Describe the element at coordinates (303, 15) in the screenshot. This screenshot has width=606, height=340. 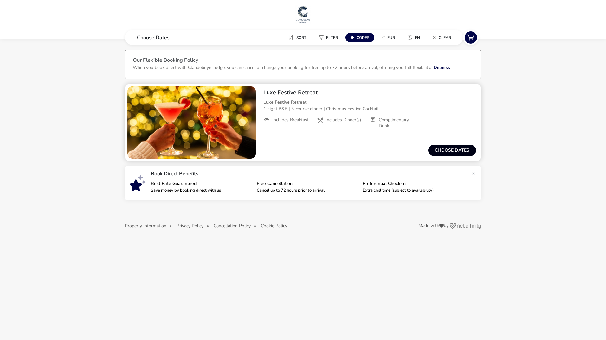
I see `img: Main Website` at that location.